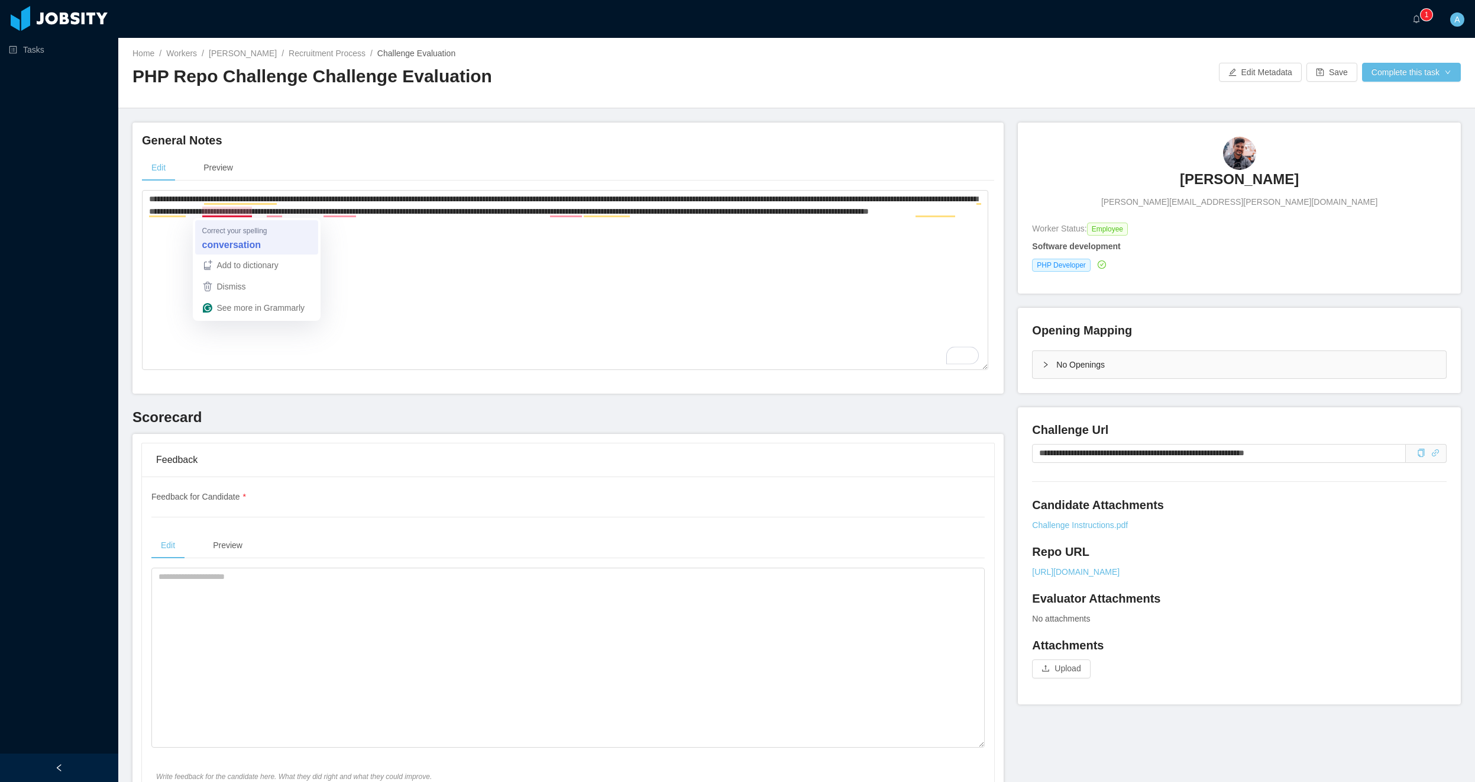 The image size is (1475, 782). What do you see at coordinates (1427, 15) in the screenshot?
I see `sup: 1` at bounding box center [1427, 15].